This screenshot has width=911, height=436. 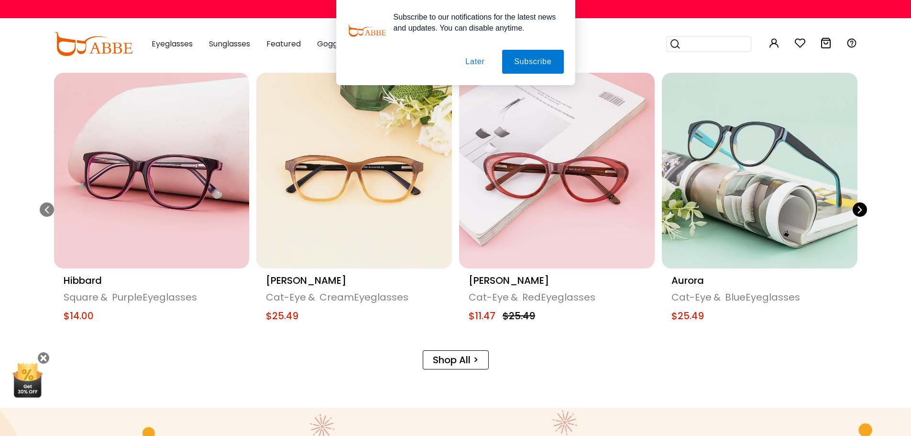 I want to click on div: Next slide, so click(x=860, y=209).